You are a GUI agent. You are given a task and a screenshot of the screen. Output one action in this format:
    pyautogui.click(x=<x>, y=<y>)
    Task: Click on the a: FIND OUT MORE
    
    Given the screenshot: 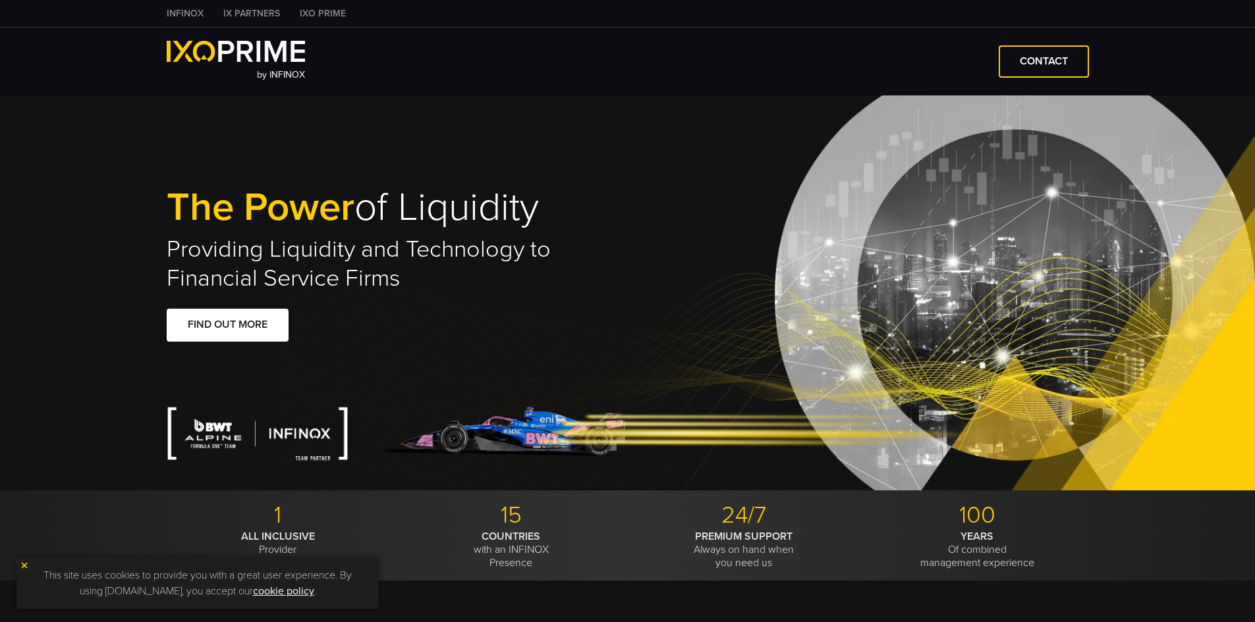 What is the action you would take?
    pyautogui.click(x=227, y=325)
    